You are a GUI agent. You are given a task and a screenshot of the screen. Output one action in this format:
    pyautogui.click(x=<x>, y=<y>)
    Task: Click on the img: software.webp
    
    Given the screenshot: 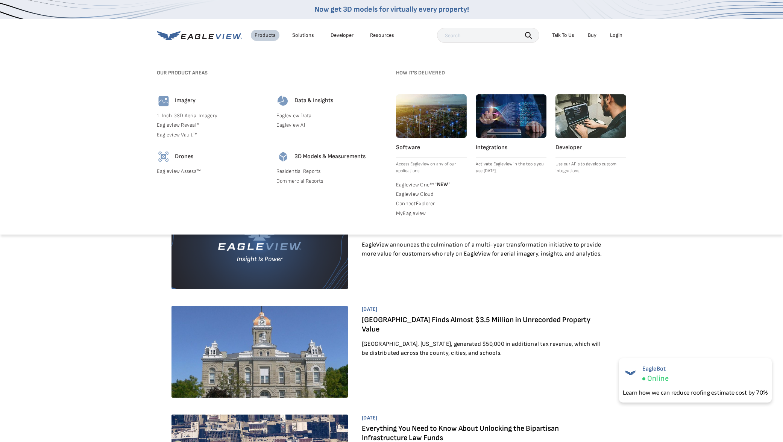 What is the action you would take?
    pyautogui.click(x=432, y=116)
    